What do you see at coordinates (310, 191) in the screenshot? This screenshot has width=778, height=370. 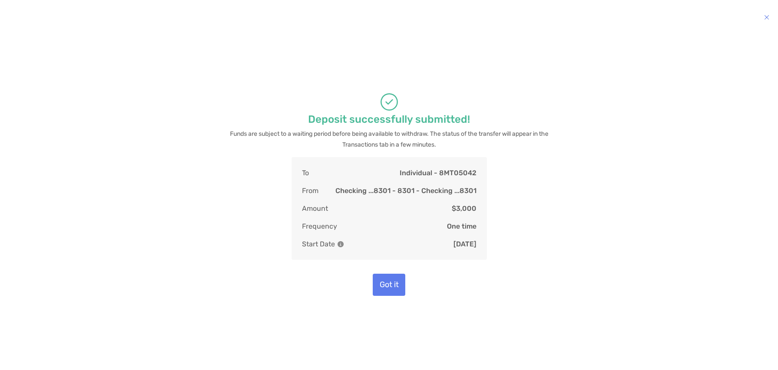 I see `p: From` at bounding box center [310, 191].